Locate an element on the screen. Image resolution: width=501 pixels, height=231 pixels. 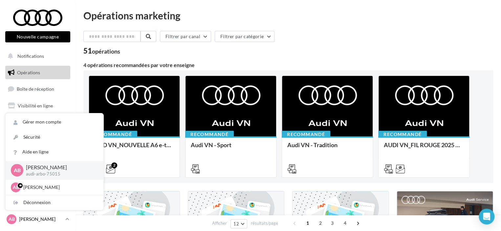
div: Audi VN - Sport is located at coordinates (231, 148).